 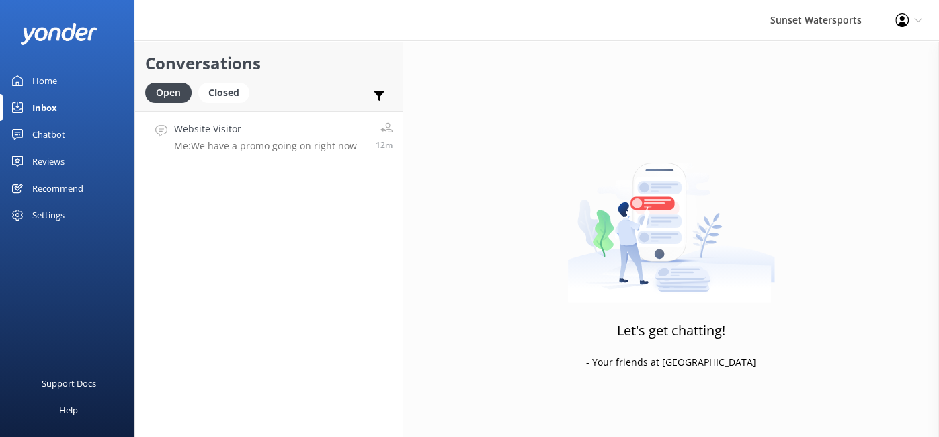 What do you see at coordinates (58, 34) in the screenshot?
I see `img: yonder-white-logo.png` at bounding box center [58, 34].